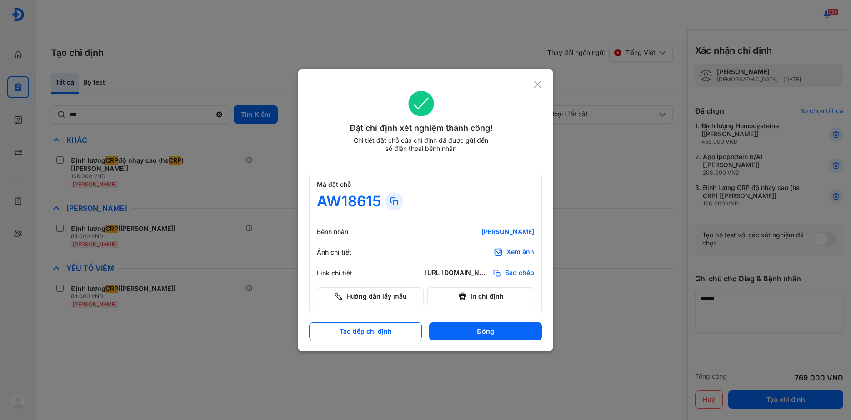 This screenshot has width=851, height=420. What do you see at coordinates (365, 331) in the screenshot?
I see `button: Tạo tiếp chỉ định` at bounding box center [365, 331].